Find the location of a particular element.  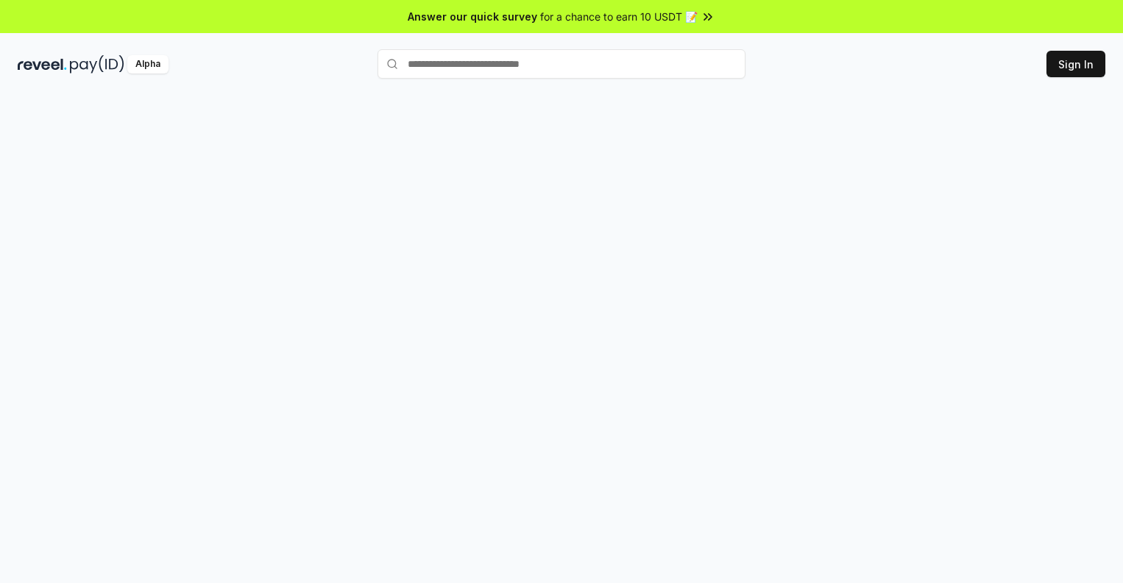

span: for a chance to earn 10 USDT 📝 is located at coordinates (619, 16).